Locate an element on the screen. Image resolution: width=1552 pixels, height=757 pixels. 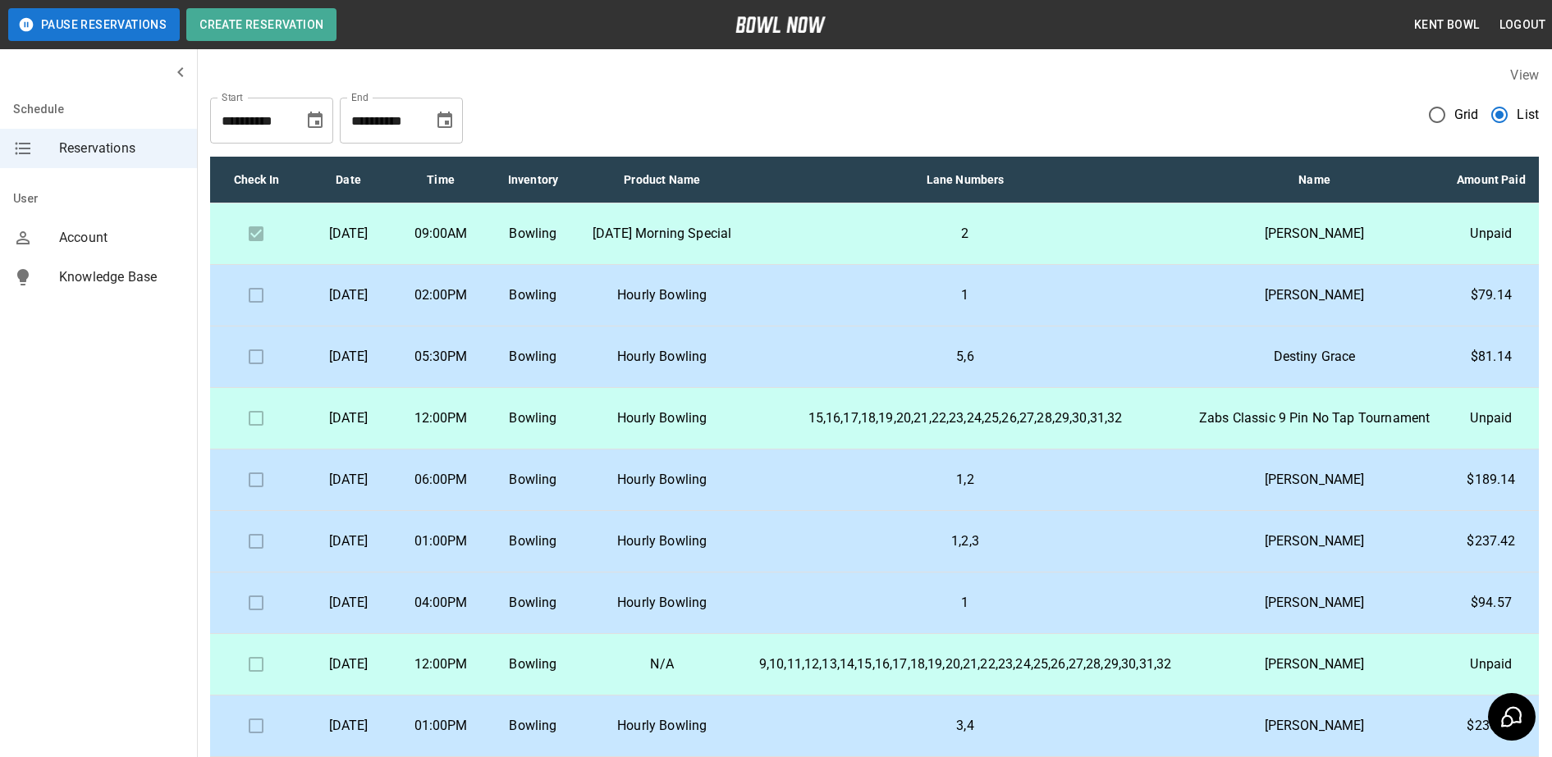
img: logo is located at coordinates (780, 25).